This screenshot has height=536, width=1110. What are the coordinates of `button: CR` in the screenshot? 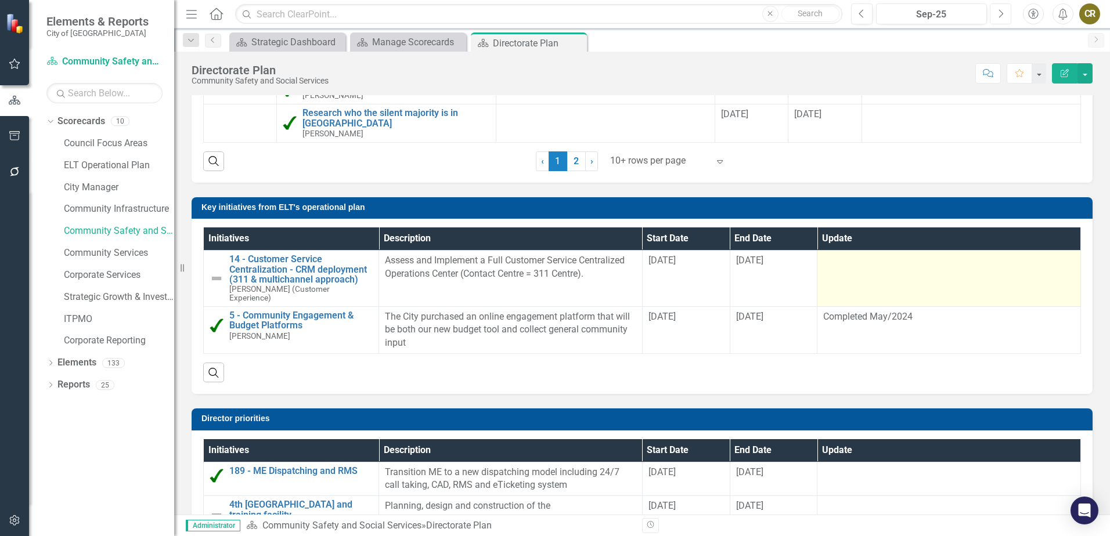 It's located at (1089, 14).